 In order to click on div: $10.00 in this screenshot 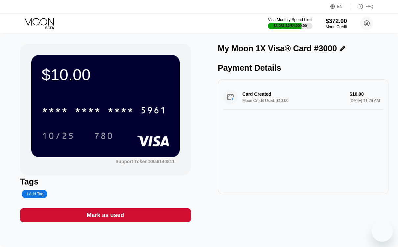, I will do `click(106, 75)`.